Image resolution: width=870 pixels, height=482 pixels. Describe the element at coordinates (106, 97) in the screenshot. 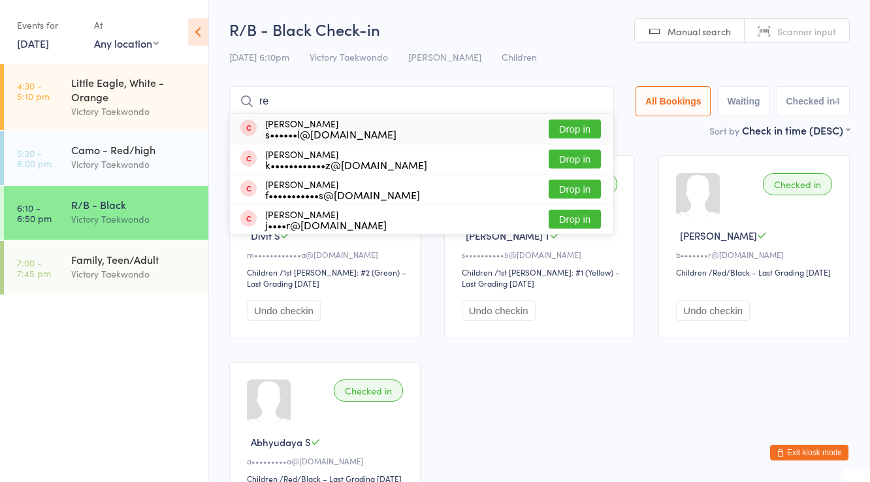

I see `a: 4:30 -5:10 pmLittle Eagle, White - OrangeVictory Taekwondo` at that location.